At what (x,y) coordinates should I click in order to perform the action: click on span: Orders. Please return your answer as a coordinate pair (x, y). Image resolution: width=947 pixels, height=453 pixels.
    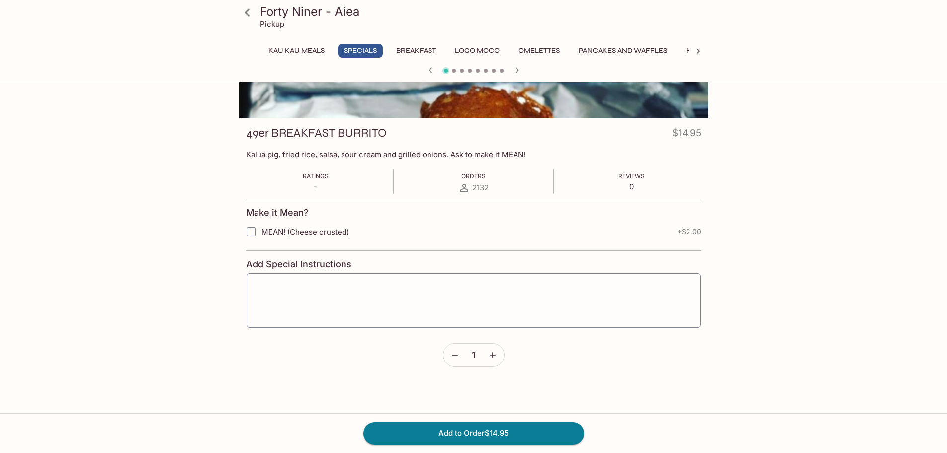
    Looking at the image, I should click on (473, 175).